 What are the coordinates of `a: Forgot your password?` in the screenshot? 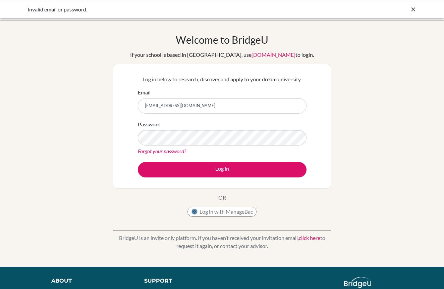 It's located at (162, 151).